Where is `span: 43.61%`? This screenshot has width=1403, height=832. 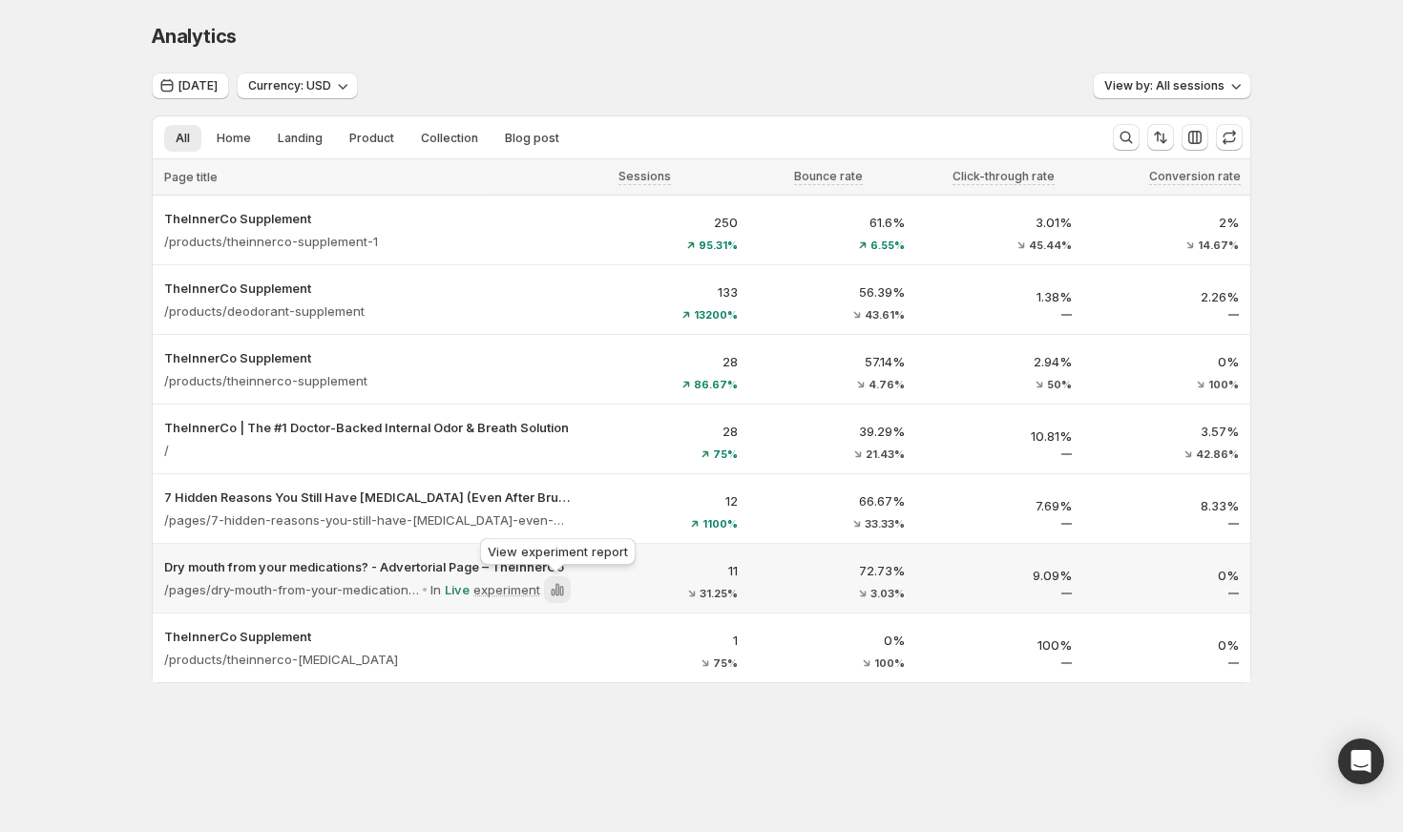
span: 43.61% is located at coordinates (885, 315).